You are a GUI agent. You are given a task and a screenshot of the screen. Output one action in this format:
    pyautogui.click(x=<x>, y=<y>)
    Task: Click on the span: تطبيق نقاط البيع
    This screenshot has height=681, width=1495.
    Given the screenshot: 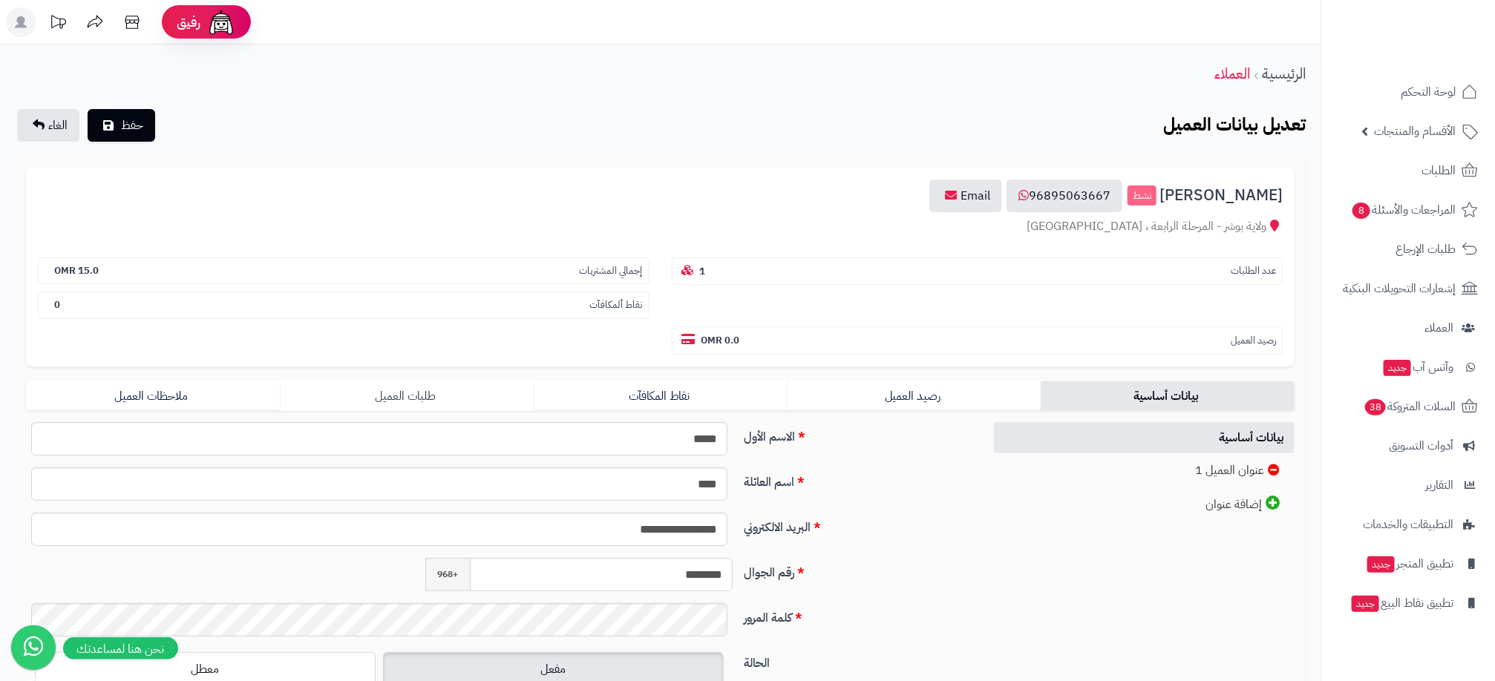 What is the action you would take?
    pyautogui.click(x=1401, y=603)
    